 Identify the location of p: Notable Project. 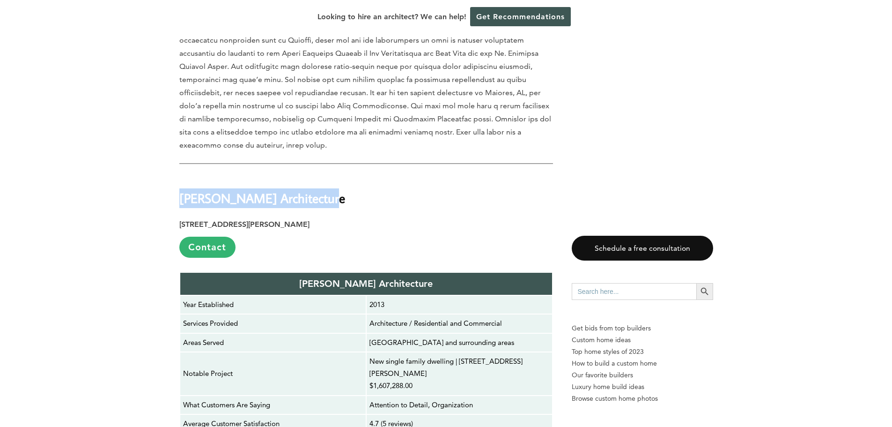
(273, 373).